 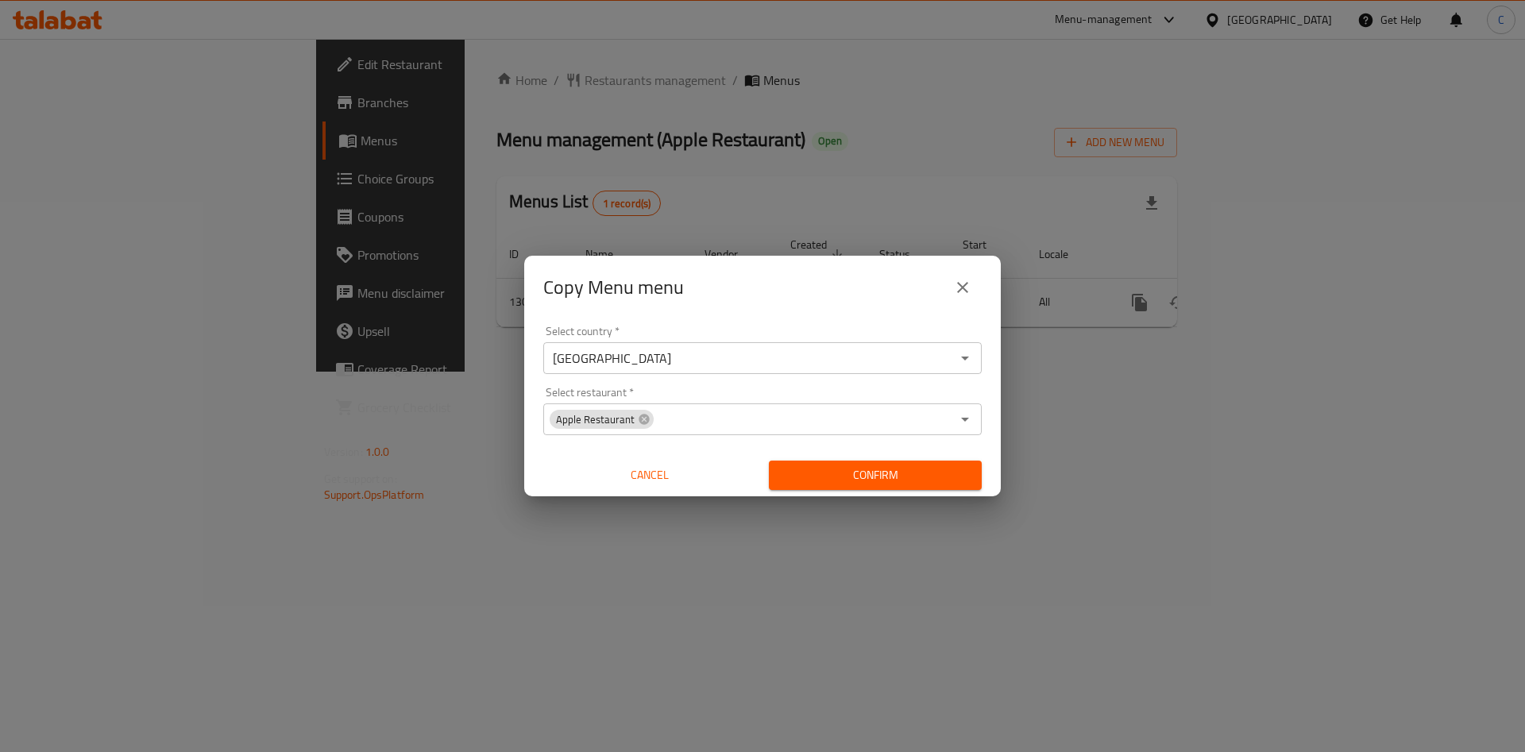 What do you see at coordinates (613, 288) in the screenshot?
I see `h2: Copy Menu menu` at bounding box center [613, 288].